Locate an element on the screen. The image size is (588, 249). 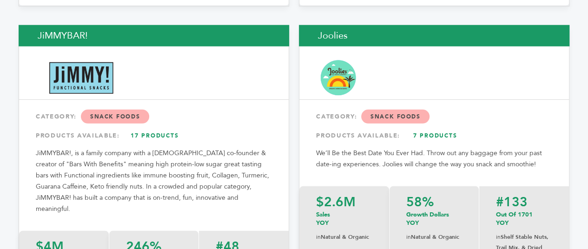
p: Out of 1701 is located at coordinates (524, 219).